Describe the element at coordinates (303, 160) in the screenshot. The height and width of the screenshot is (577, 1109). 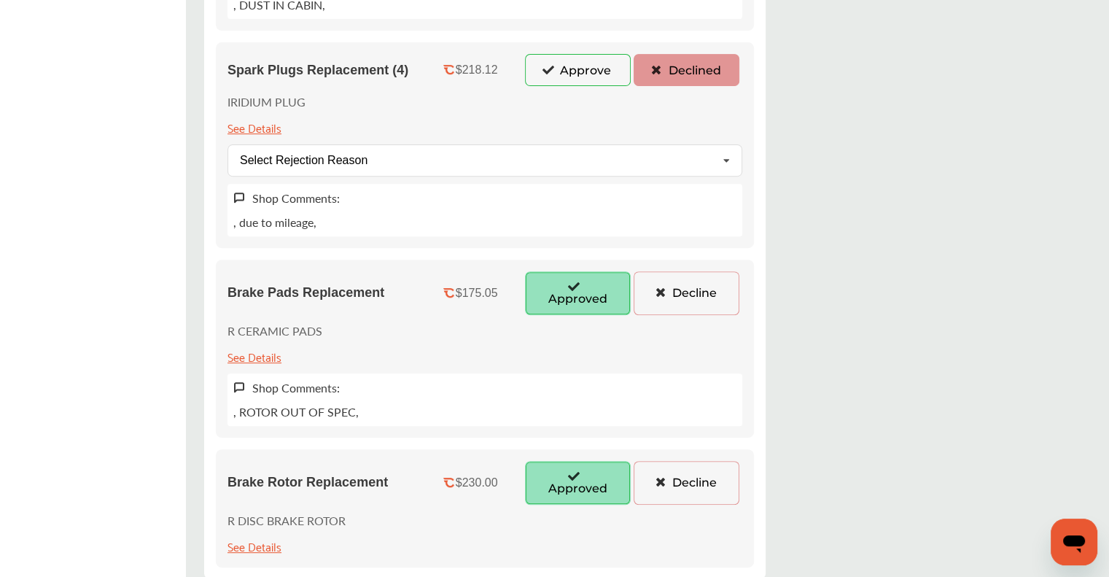
I see `div: Select Rejection Reason` at that location.